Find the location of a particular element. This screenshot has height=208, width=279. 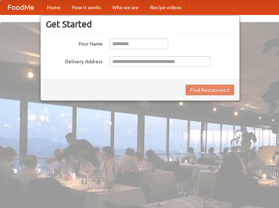

button: Find Restaurants! is located at coordinates (209, 90).